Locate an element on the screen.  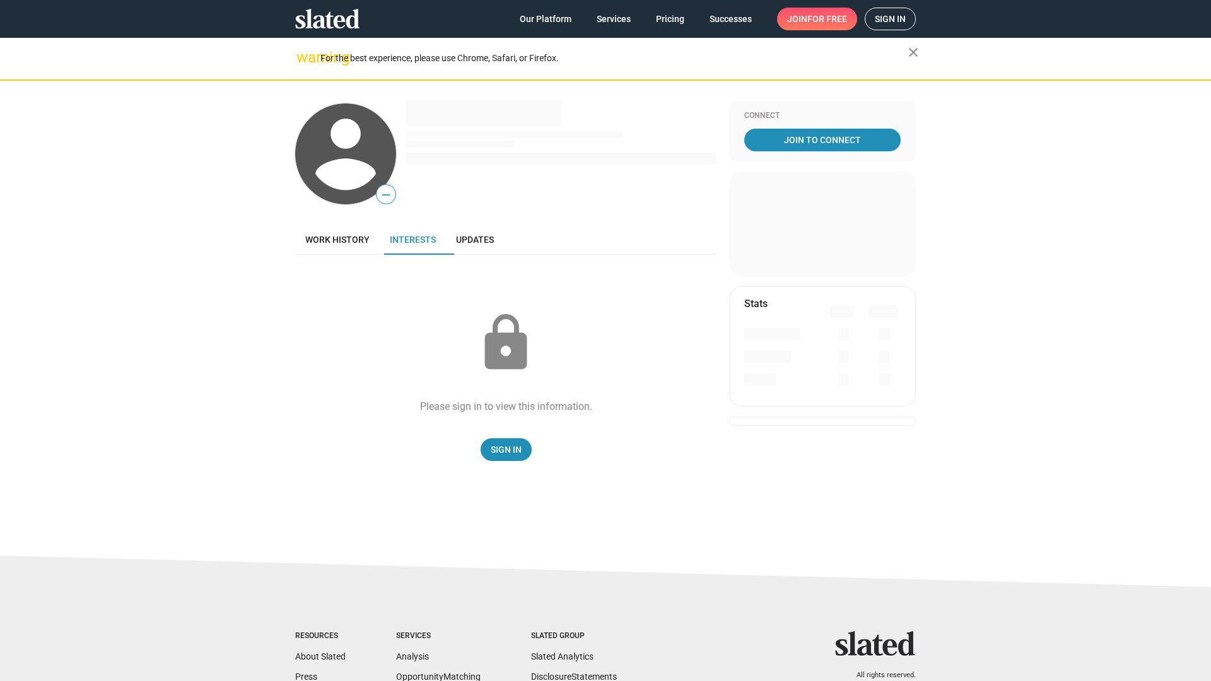
div: Connect is located at coordinates (822, 116).